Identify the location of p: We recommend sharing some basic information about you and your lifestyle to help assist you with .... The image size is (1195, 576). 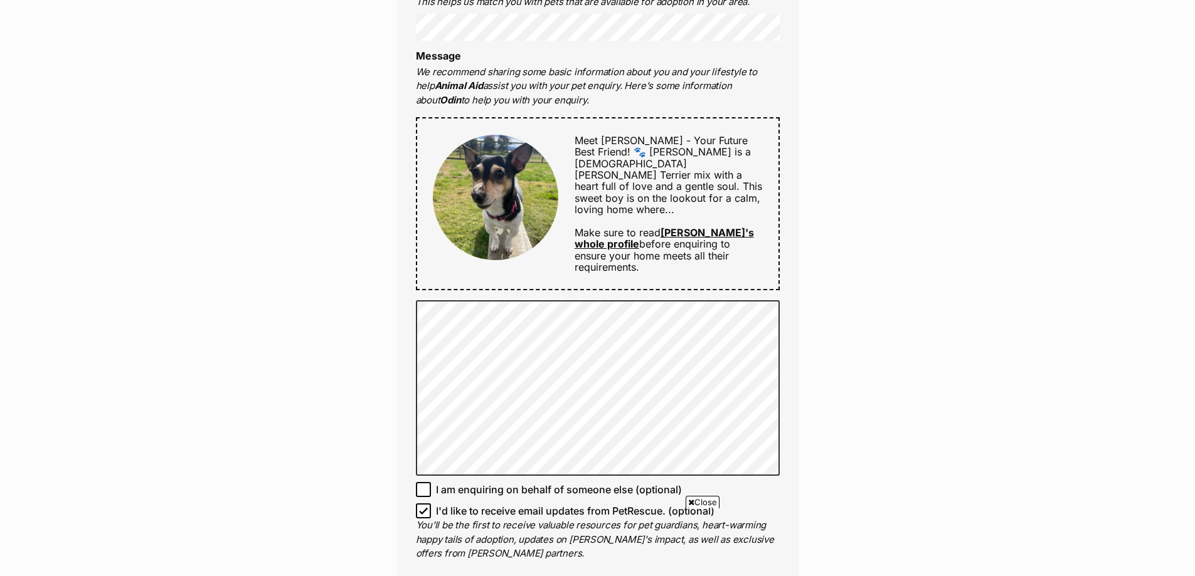
(598, 87).